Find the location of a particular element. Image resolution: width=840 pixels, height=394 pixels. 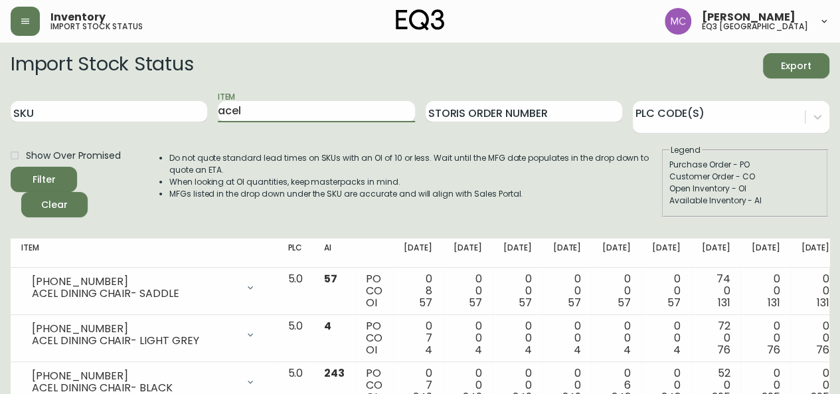

div: ACEL DINING CHAIR- SADDLE is located at coordinates (134, 294).